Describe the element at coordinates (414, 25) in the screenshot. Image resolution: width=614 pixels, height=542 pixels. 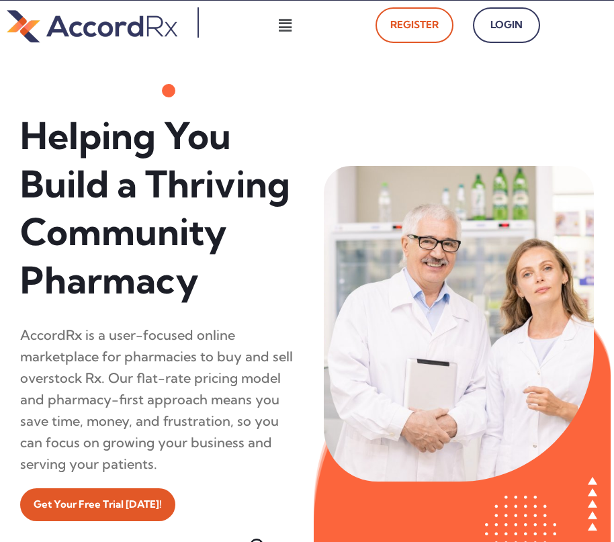
I see `a: Register` at that location.